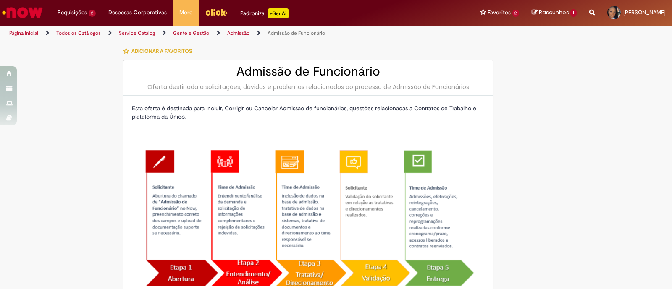 The width and height of the screenshot is (672, 289). What do you see at coordinates (308, 71) in the screenshot?
I see `h2: Admissão de Funcionário` at bounding box center [308, 71].